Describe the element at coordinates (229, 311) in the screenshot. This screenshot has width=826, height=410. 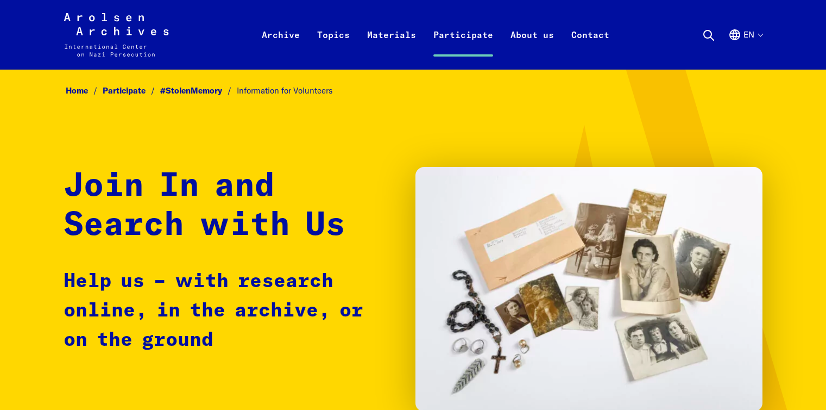
I see `p: Help us – with research online, in the archive, or on the ground` at that location.